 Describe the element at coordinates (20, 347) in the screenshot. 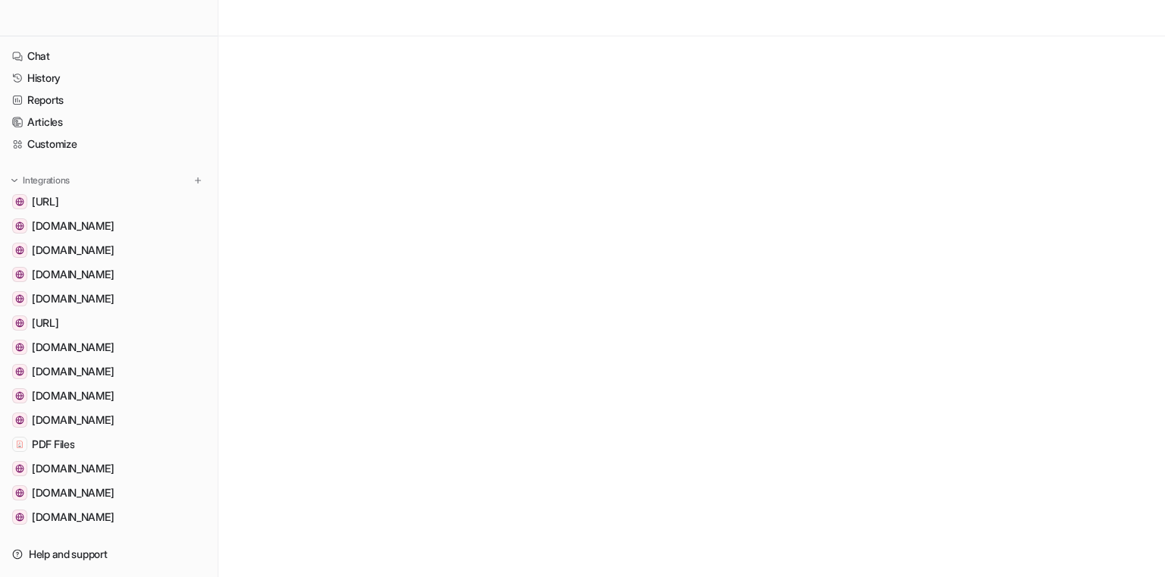

I see `img: www.atlassian.com` at that location.